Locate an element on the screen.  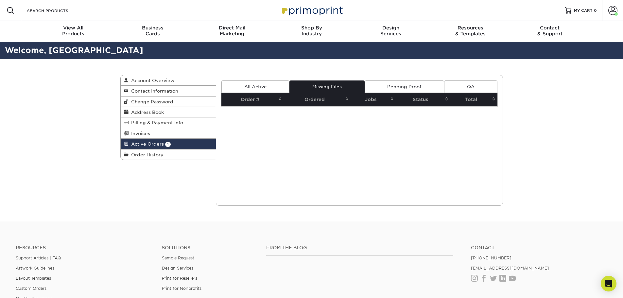
span: 1 is located at coordinates (168, 144).